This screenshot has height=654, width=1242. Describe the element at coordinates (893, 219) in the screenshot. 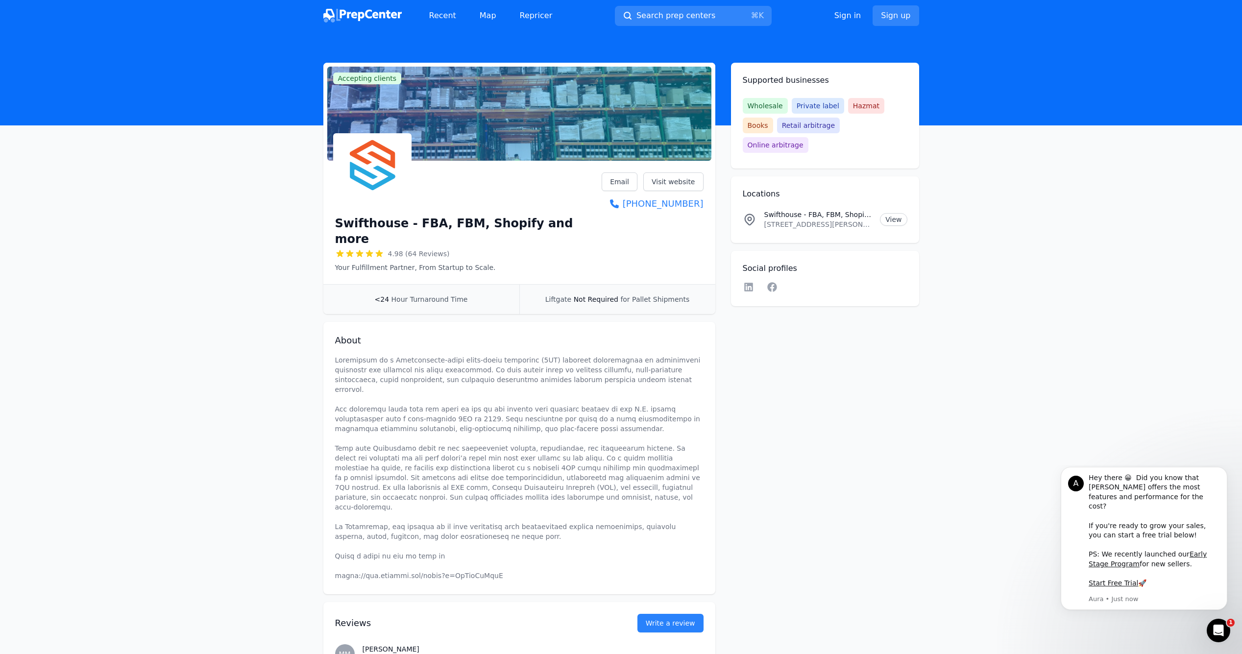

I see `a: View` at that location.